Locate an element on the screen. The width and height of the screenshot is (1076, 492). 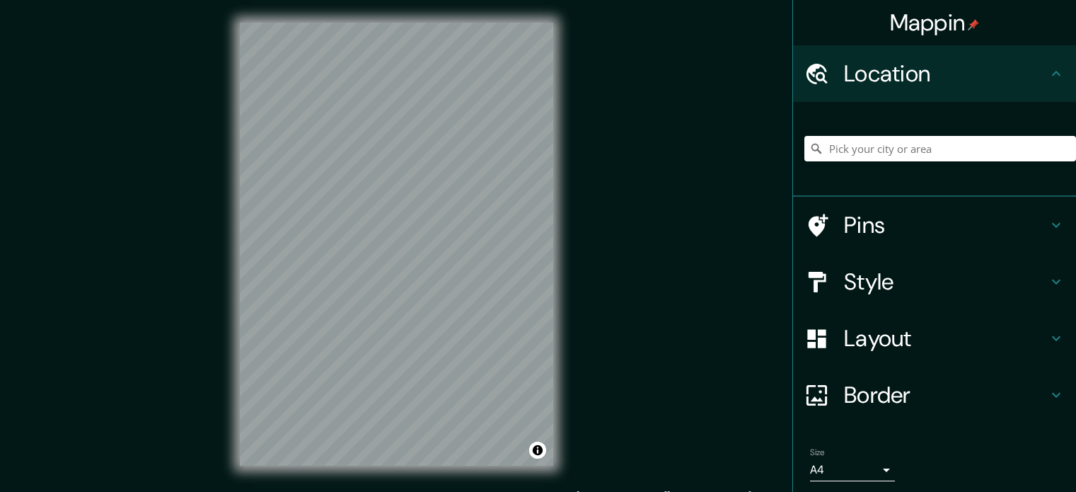
button: Toggle attribution is located at coordinates (538, 450).